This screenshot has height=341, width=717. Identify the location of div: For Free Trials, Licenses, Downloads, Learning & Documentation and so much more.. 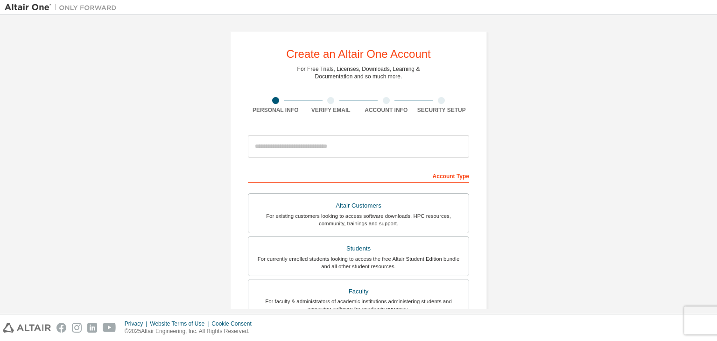
(358, 73).